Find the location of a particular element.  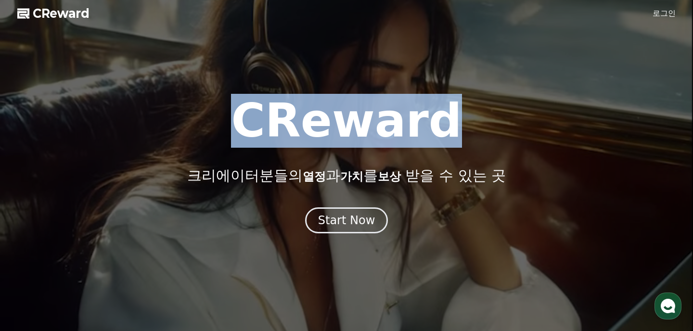

span: 대화 is located at coordinates (94, 270).